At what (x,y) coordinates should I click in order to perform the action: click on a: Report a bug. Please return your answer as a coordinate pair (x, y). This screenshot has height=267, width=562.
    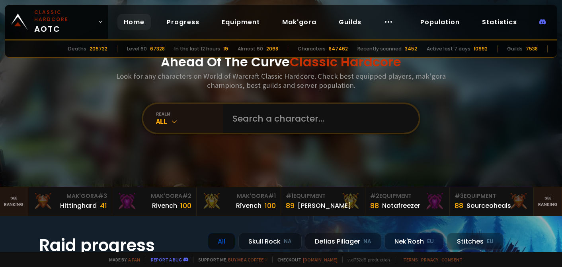
    Looking at the image, I should click on (166, 260).